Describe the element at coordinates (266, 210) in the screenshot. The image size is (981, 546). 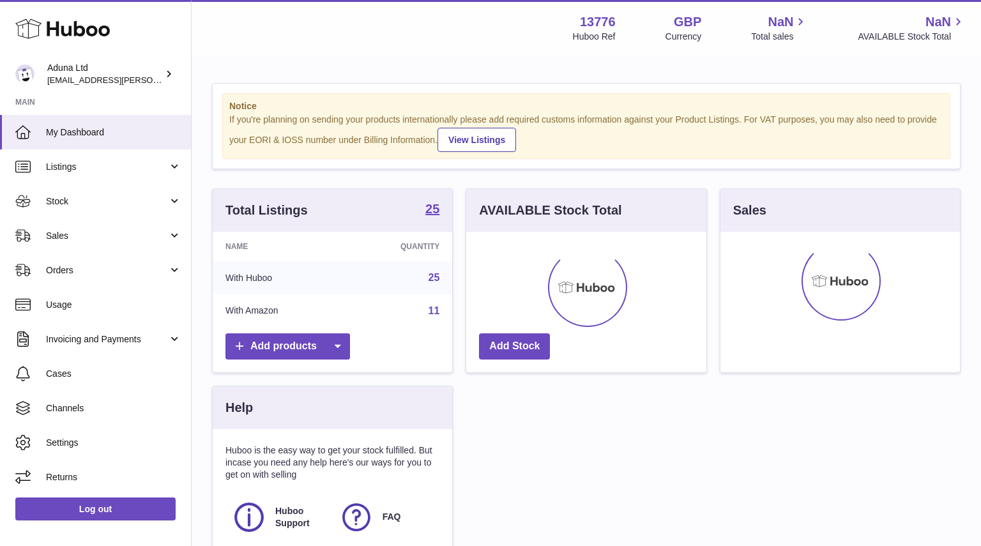
I see `h3: Total Listings` at that location.